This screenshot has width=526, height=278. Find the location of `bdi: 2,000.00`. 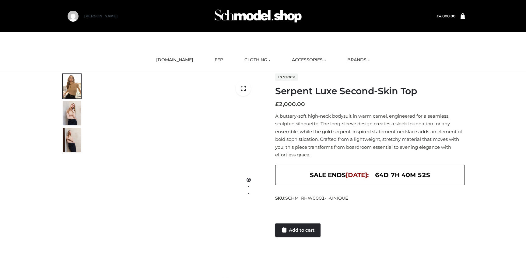

bdi: 2,000.00 is located at coordinates (290, 104).